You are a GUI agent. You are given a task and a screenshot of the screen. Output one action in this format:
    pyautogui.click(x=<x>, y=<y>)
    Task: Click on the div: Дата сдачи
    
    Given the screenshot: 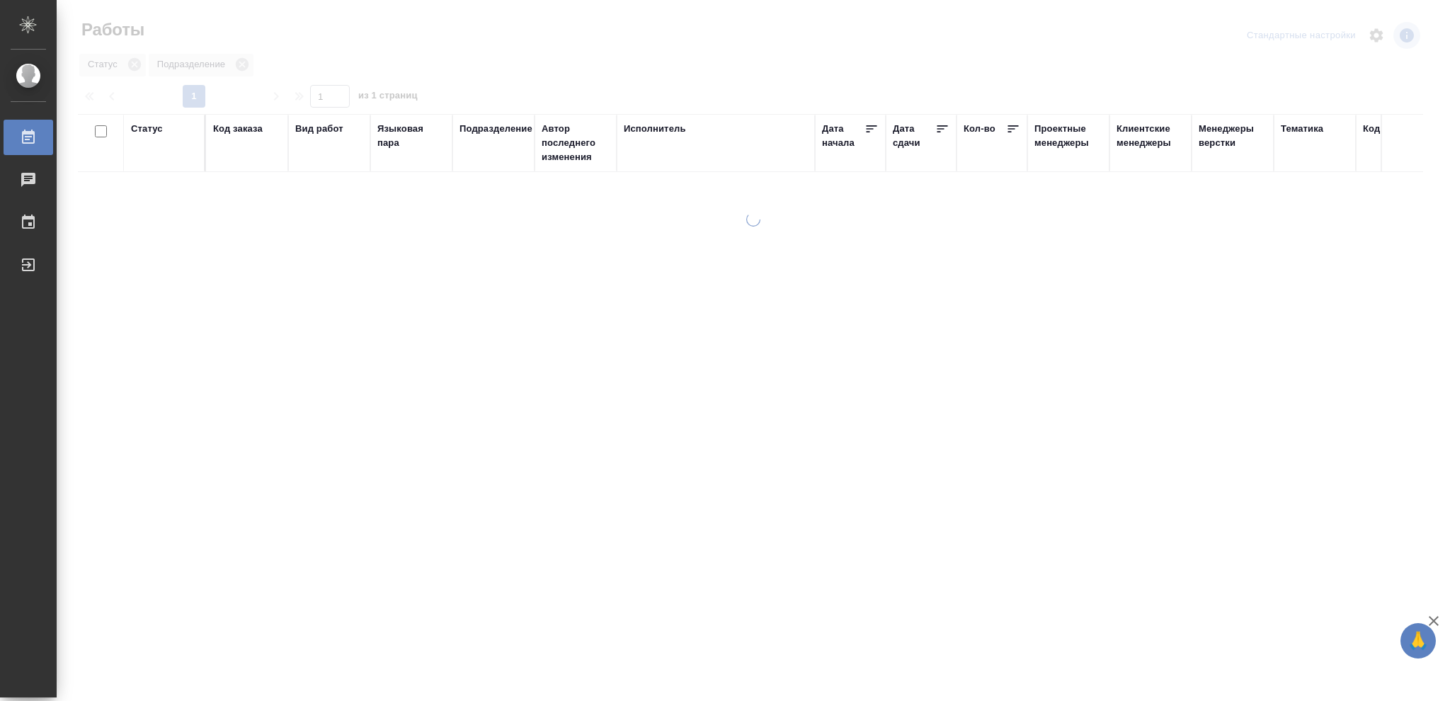 What is the action you would take?
    pyautogui.click(x=914, y=136)
    